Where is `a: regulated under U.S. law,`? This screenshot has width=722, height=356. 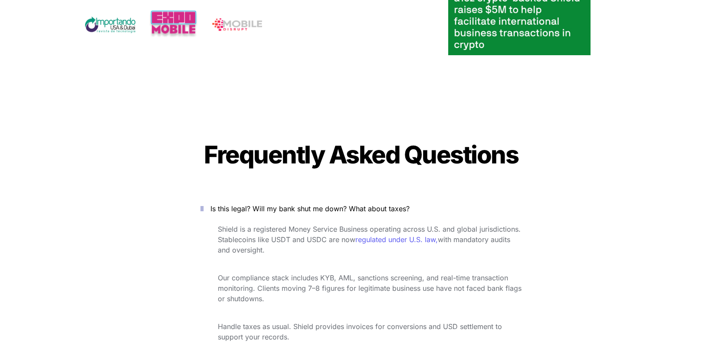 a: regulated under U.S. law, is located at coordinates (397, 239).